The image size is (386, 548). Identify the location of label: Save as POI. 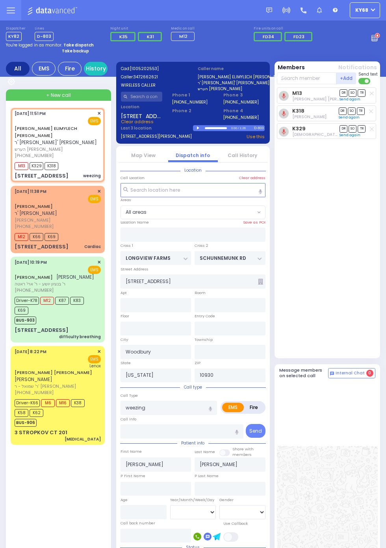
(254, 222).